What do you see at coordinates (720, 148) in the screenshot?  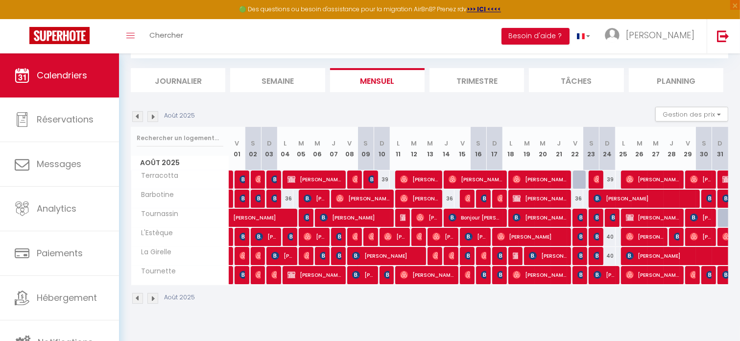 I see `th: 31` at bounding box center [720, 148].